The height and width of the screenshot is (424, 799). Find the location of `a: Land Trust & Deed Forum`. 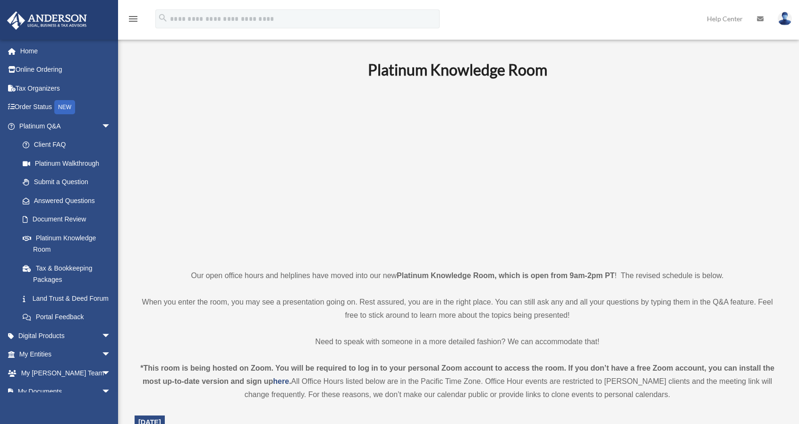

a: Land Trust & Deed Forum is located at coordinates (69, 299).